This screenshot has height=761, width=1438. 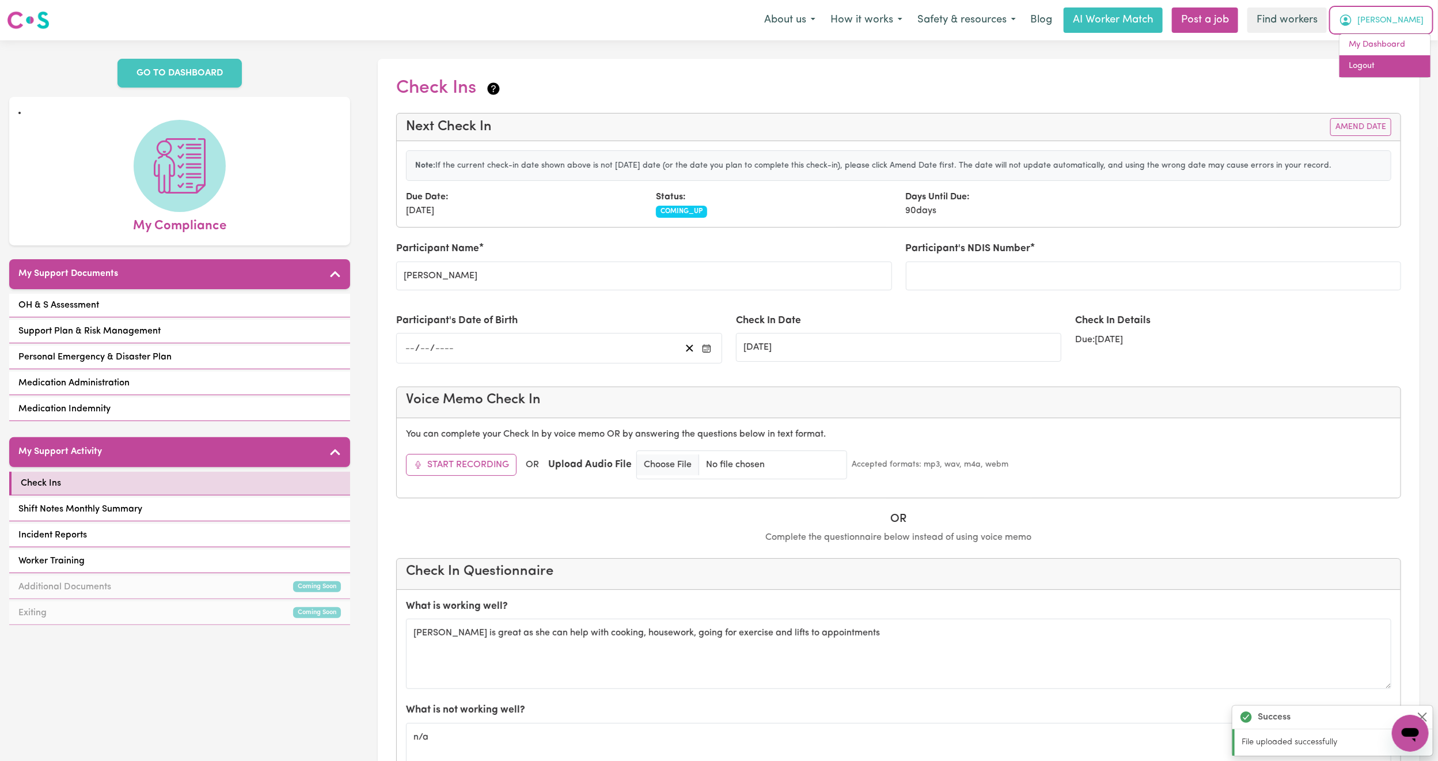 What do you see at coordinates (930, 464) in the screenshot?
I see `small: Accepted formats: mp3, wav, m4a, webm` at bounding box center [930, 464].